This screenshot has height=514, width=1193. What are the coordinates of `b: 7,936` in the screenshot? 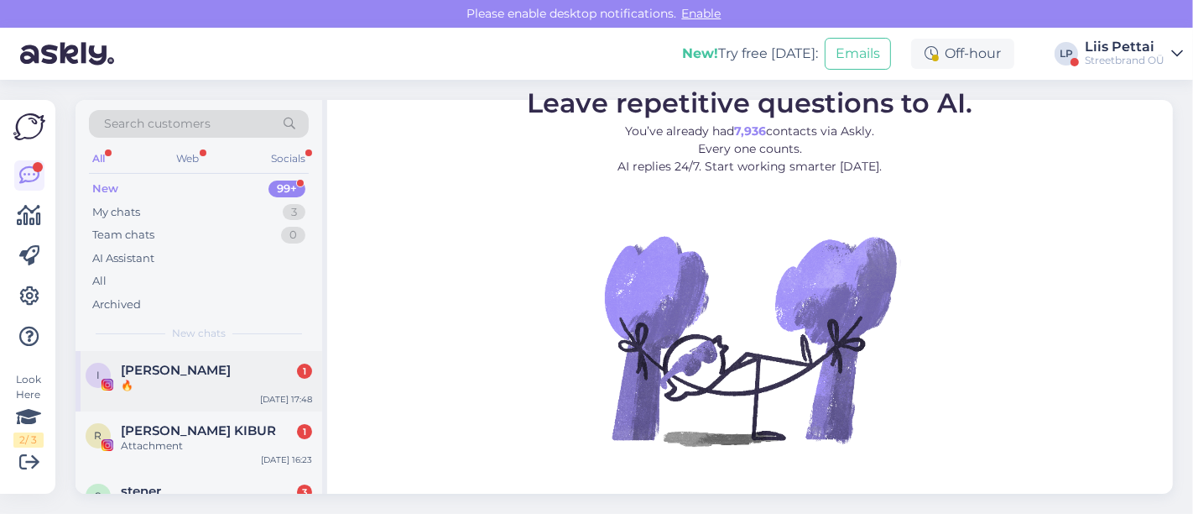 It's located at (751, 131).